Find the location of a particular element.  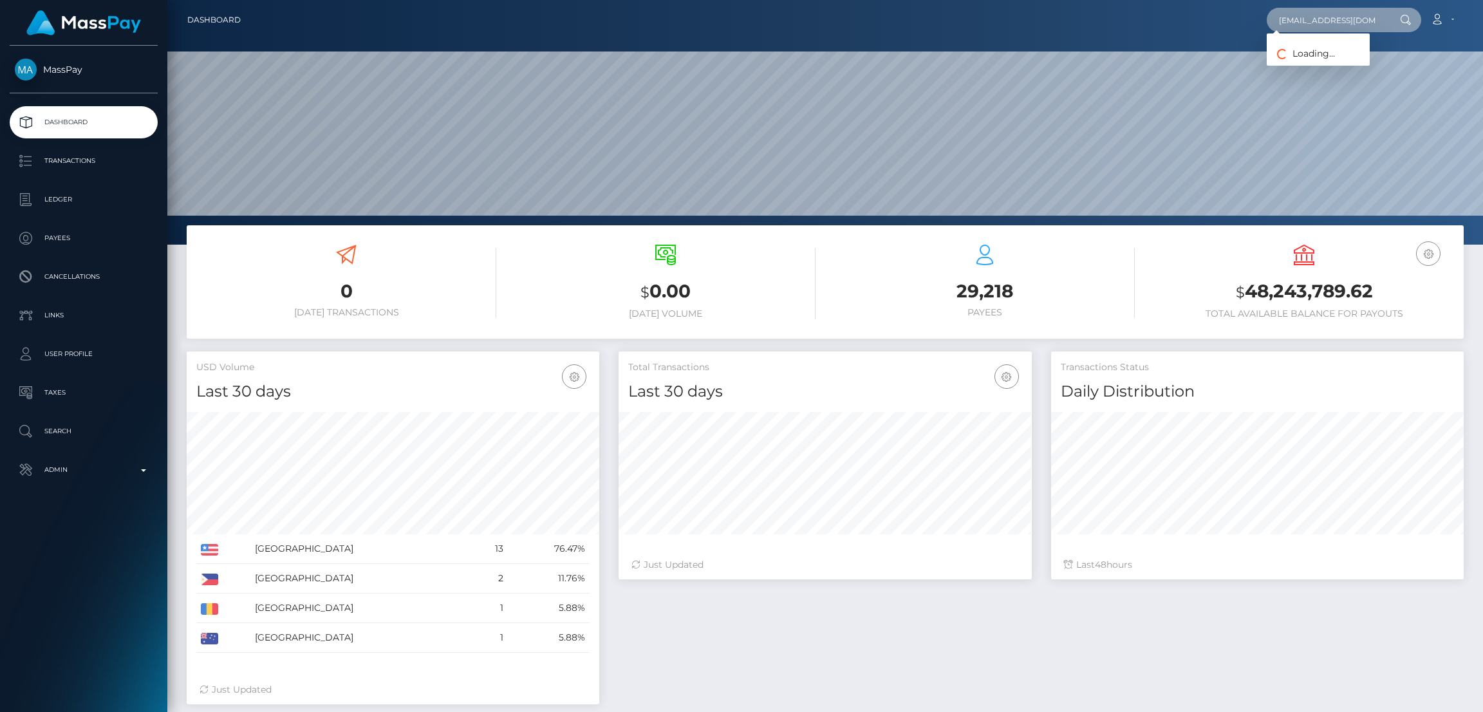

img: PH.png is located at coordinates (209, 579).